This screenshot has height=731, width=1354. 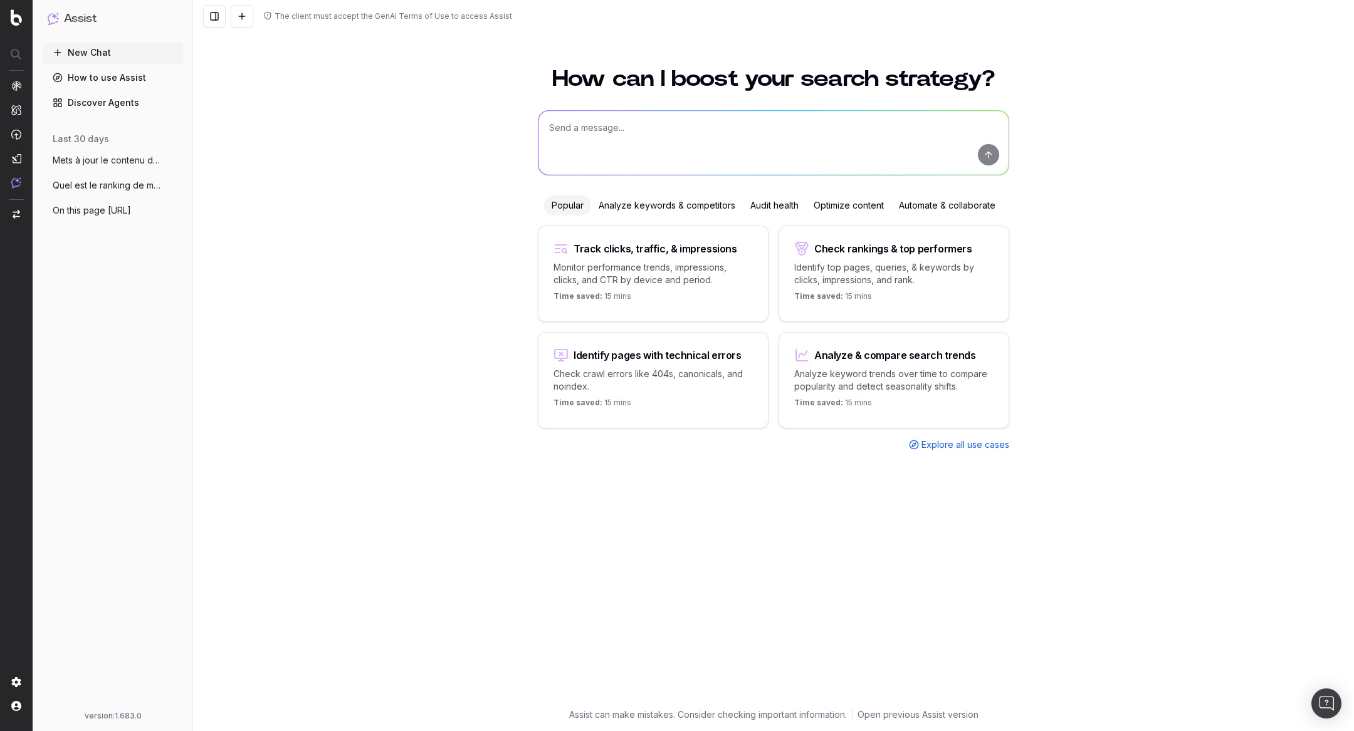 I want to click on h1: Assist, so click(x=80, y=19).